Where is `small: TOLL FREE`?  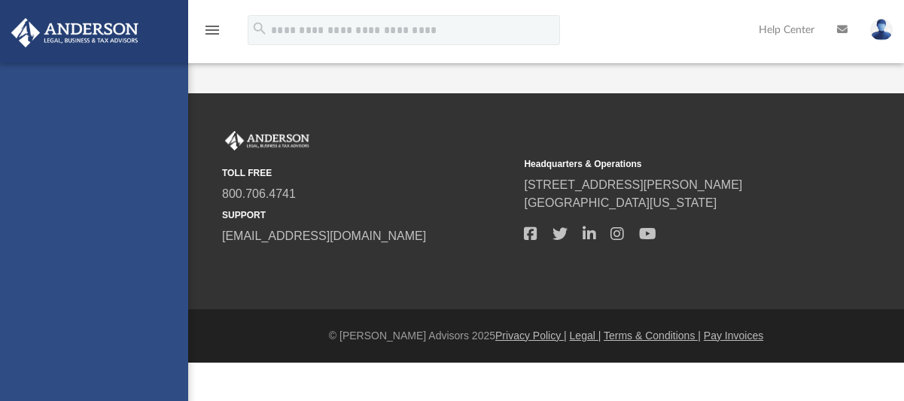
small: TOLL FREE is located at coordinates (367, 173).